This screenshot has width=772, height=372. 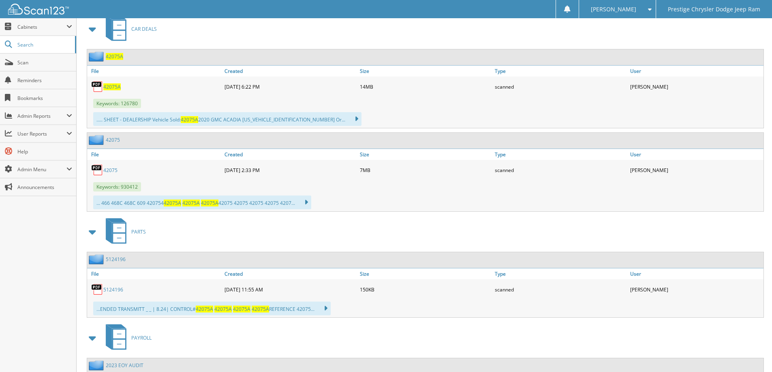 What do you see at coordinates (124, 365) in the screenshot?
I see `a: 2023 EOY AUDIT` at bounding box center [124, 365].